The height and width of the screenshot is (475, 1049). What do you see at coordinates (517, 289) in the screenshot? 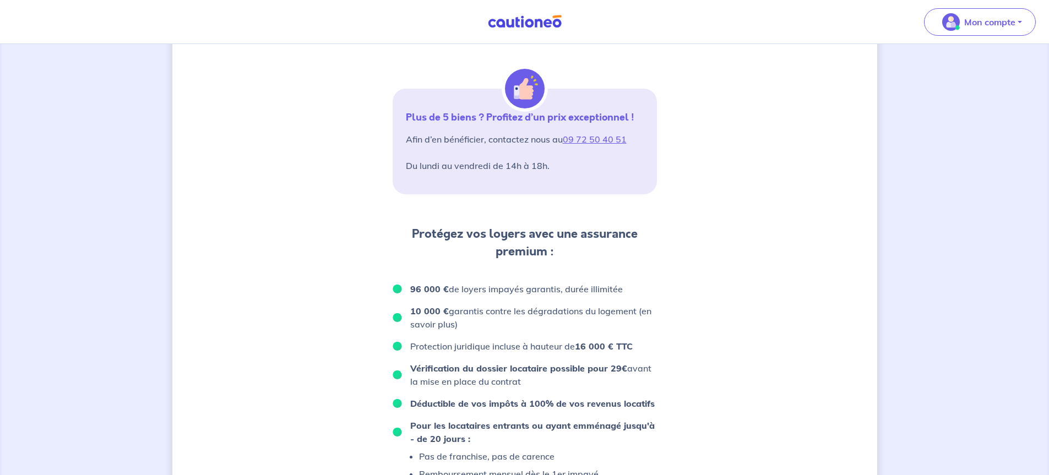
I see `p: de loyers impayés garantis, durée illimitée` at bounding box center [517, 289].